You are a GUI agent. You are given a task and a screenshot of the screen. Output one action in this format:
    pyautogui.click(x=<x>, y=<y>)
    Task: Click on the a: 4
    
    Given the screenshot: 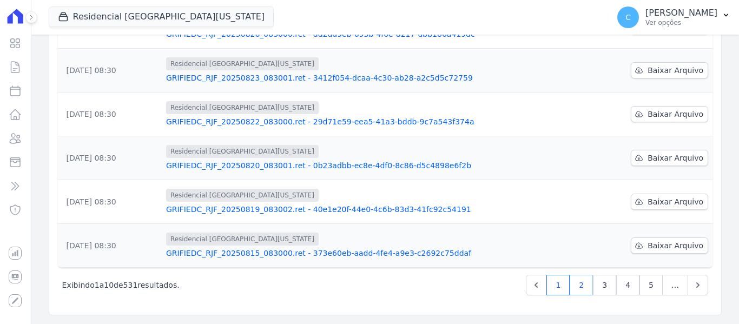 What is the action you would take?
    pyautogui.click(x=628, y=285)
    